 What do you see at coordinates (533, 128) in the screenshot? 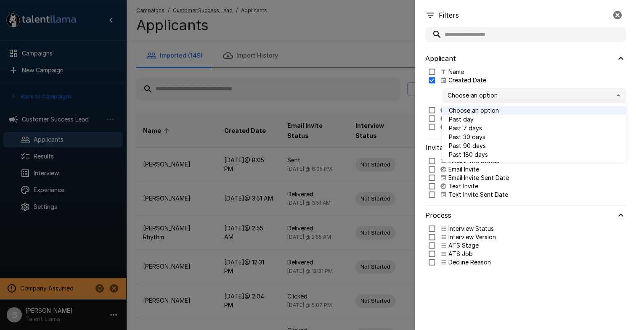
I see `span: Past 7 days` at bounding box center [533, 128].